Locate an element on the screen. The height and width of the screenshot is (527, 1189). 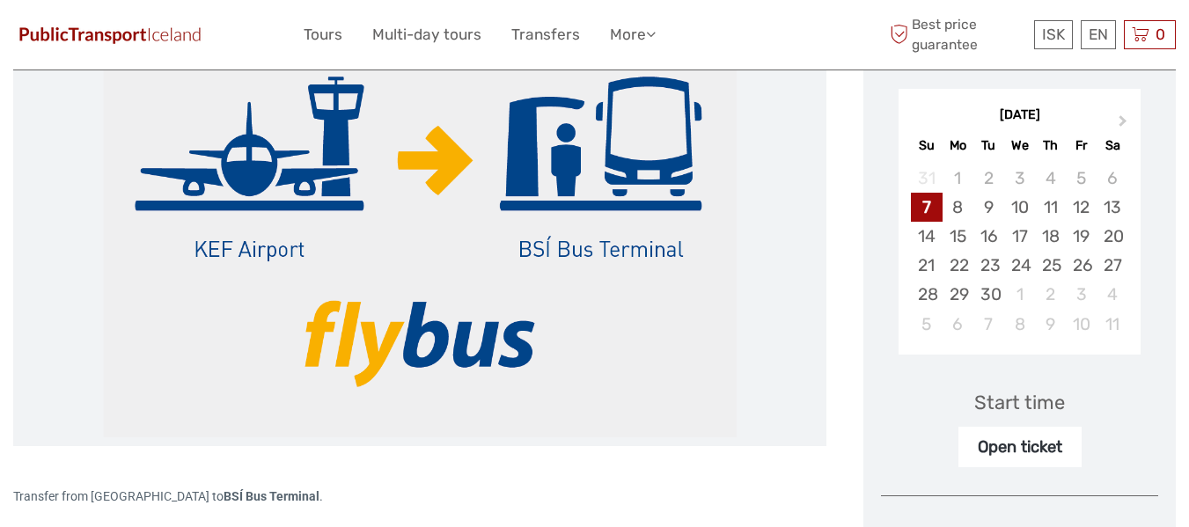
div: Choose Monday, October 6th, 2025 is located at coordinates (957, 324).